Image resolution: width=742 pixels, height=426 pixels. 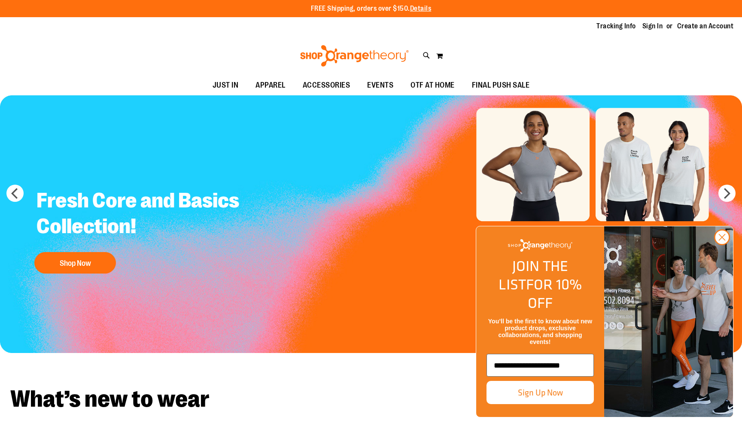 I want to click on span: OTF AT HOME, so click(x=433, y=85).